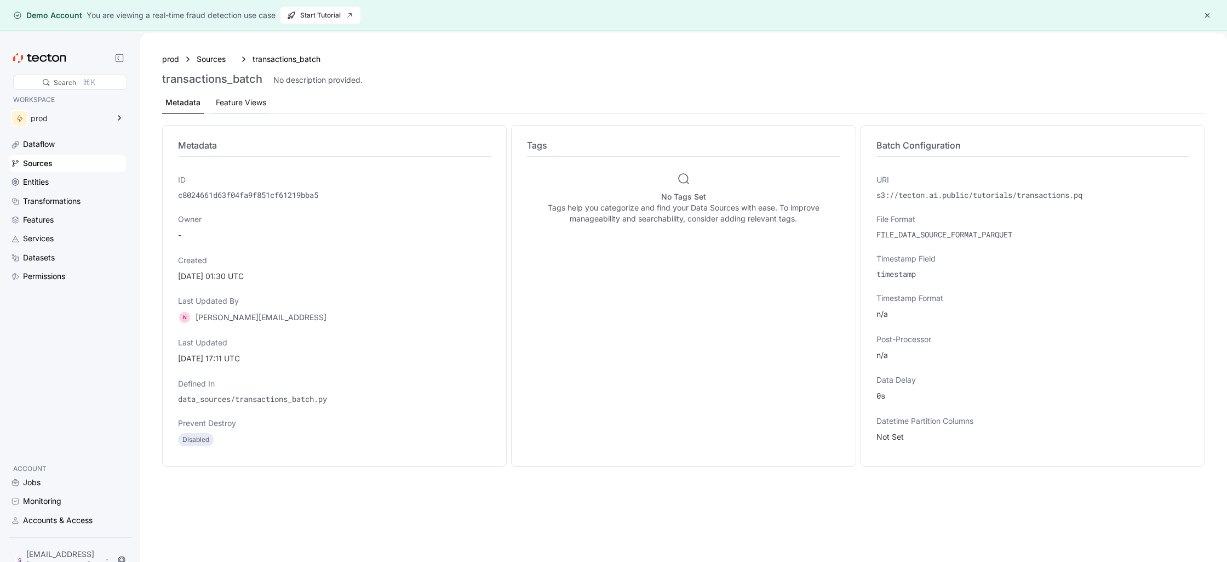 The image size is (1227, 562). What do you see at coordinates (320, 15) in the screenshot?
I see `span: Start Tutorial` at bounding box center [320, 15].